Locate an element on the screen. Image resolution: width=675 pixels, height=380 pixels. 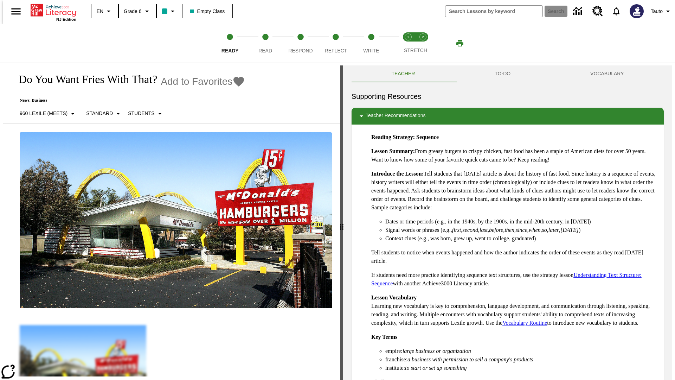
button: Grade: Grade 6, Select a grade is located at coordinates (137, 11).